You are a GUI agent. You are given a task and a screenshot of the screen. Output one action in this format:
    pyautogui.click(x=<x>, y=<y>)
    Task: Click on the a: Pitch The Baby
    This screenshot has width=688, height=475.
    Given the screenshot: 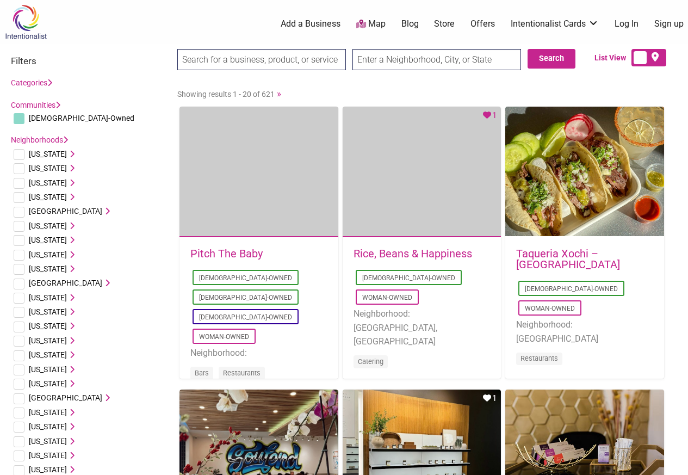 What is the action you would take?
    pyautogui.click(x=226, y=254)
    